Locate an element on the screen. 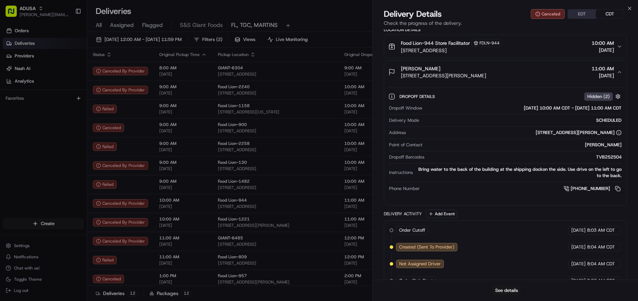 The image size is (638, 301). span: API Documentation is located at coordinates (89, 105).